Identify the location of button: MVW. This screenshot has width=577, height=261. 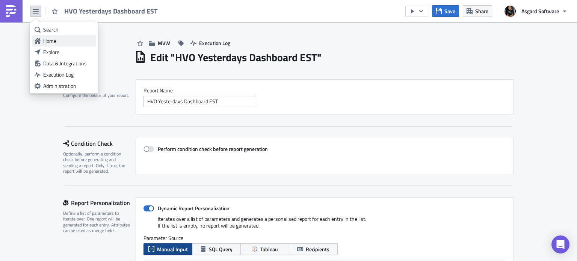
(160, 43).